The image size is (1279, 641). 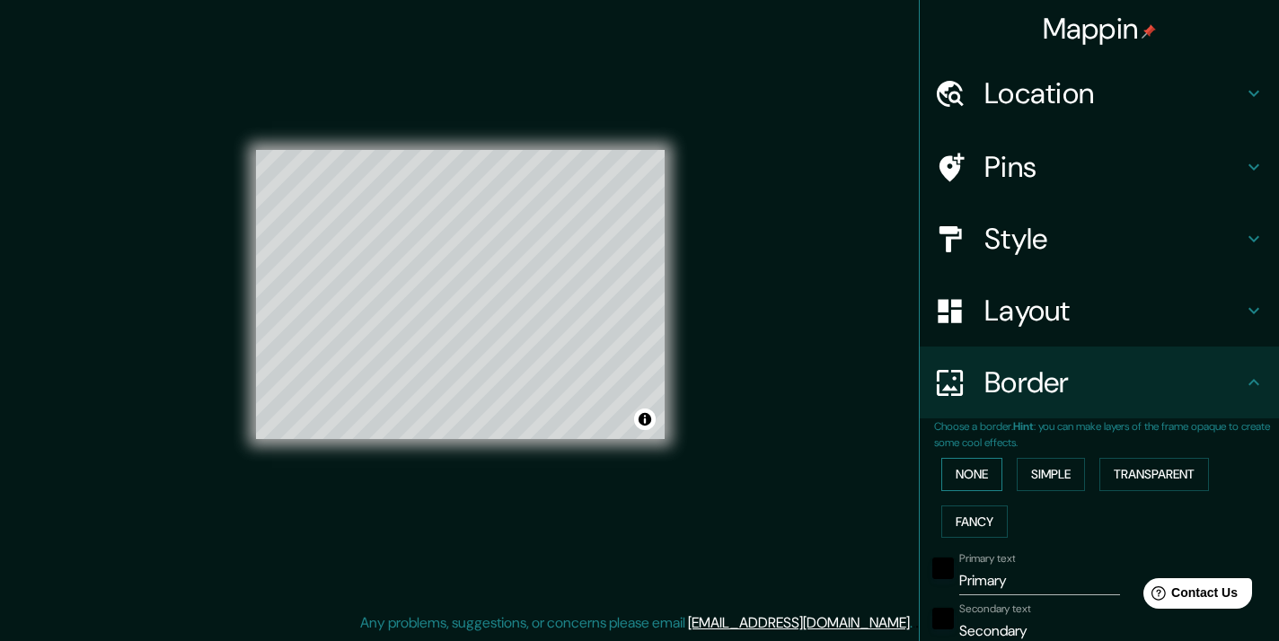 What do you see at coordinates (1114, 383) in the screenshot?
I see `h4: Border` at bounding box center [1114, 383].